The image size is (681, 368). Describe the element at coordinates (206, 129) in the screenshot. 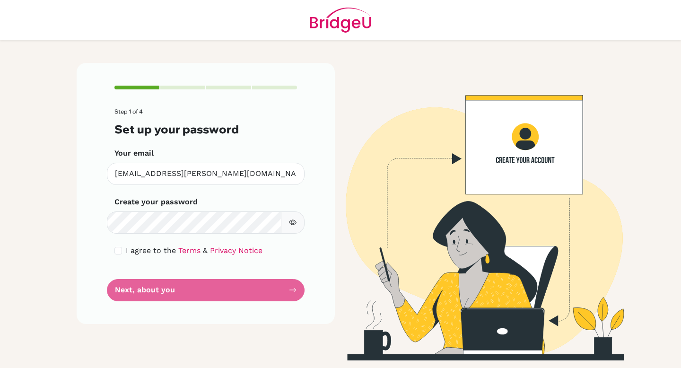

I see `h3: Set up your password` at that location.